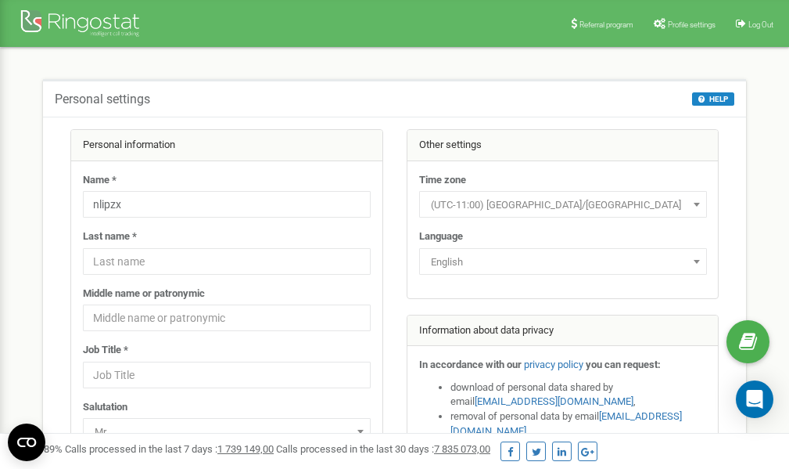 This screenshot has height=469, width=789. What do you see at coordinates (227, 318) in the screenshot?
I see `input: Middle name or patronymic` at bounding box center [227, 318].